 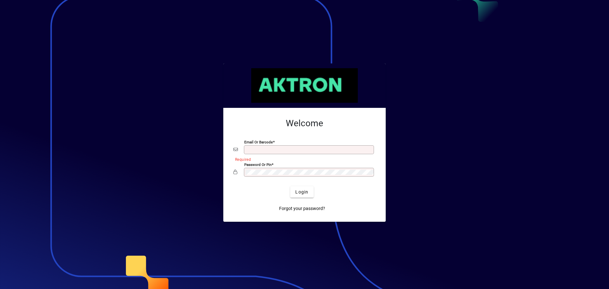 What do you see at coordinates (258, 165) in the screenshot?
I see `mat-label: Password or Pin` at bounding box center [258, 165].